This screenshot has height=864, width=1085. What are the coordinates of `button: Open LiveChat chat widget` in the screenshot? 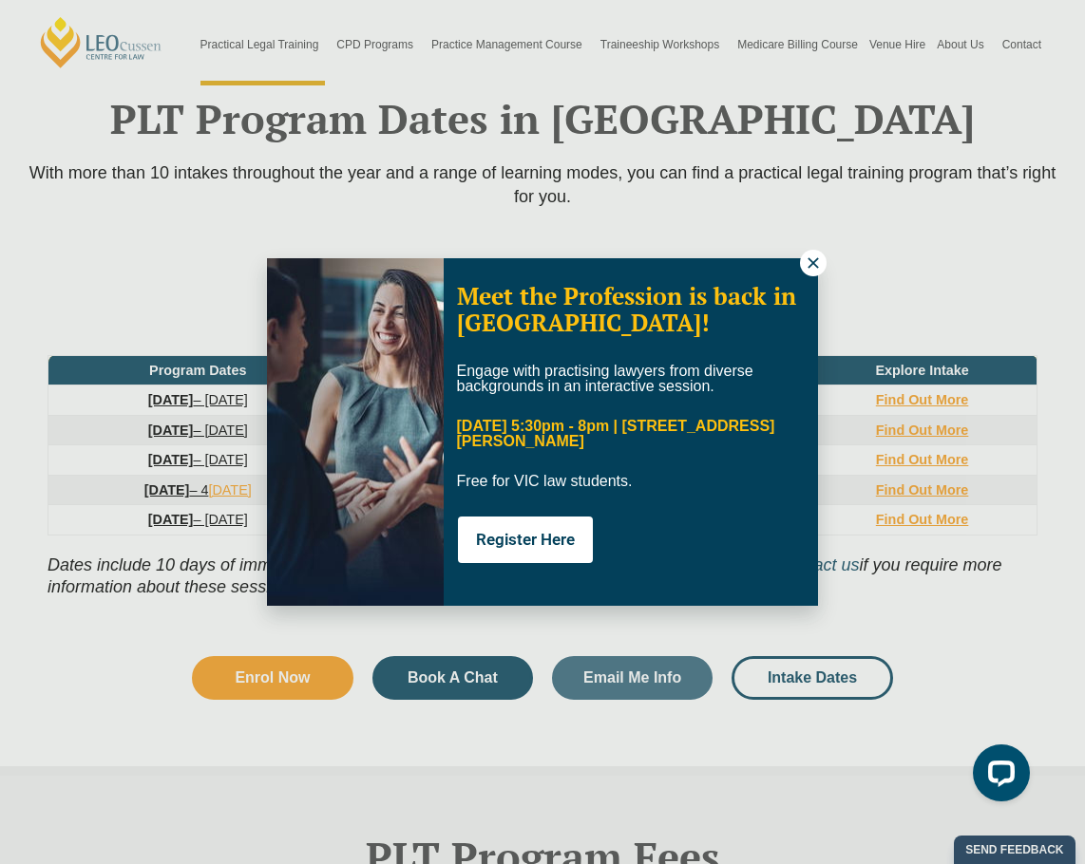 It's located at (44, 36).